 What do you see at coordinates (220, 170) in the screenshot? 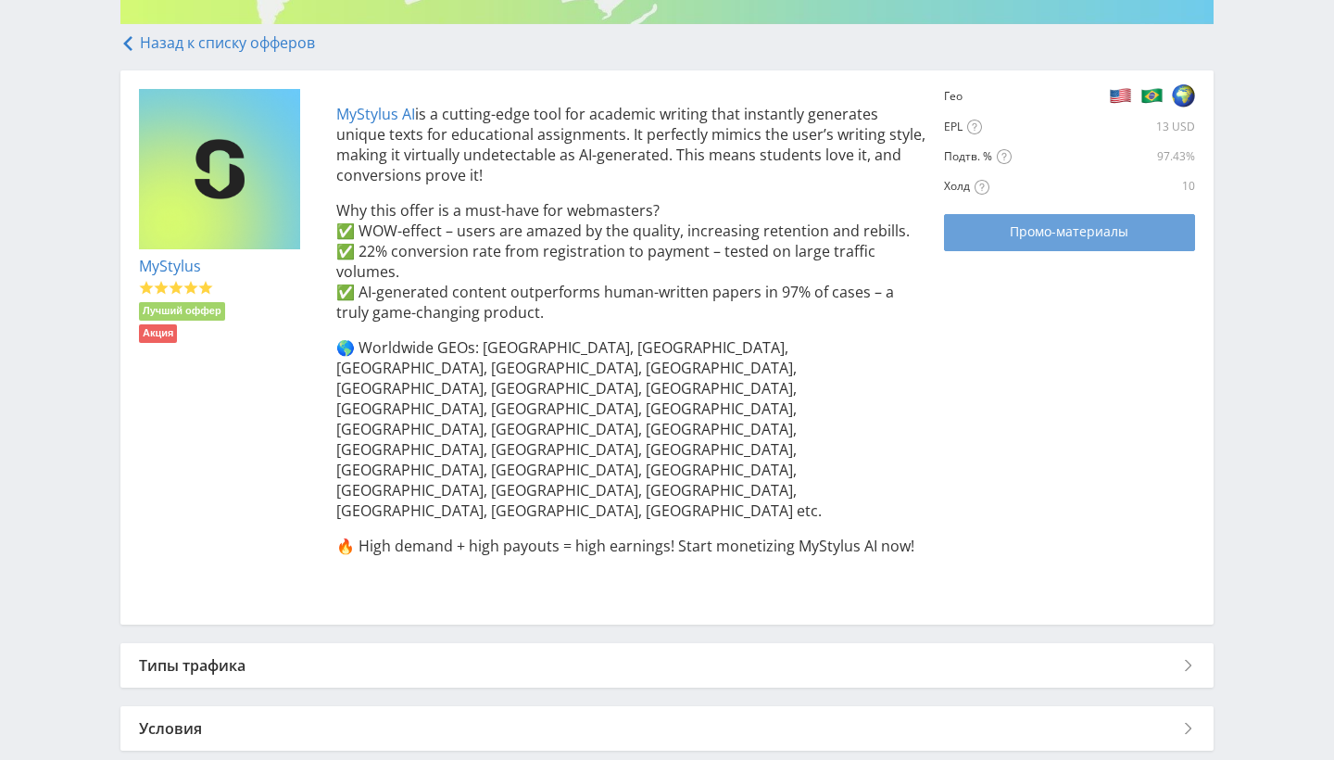
I see `img: e836bfbd110e4da5150580c9a99ecb16.png` at bounding box center [220, 170].